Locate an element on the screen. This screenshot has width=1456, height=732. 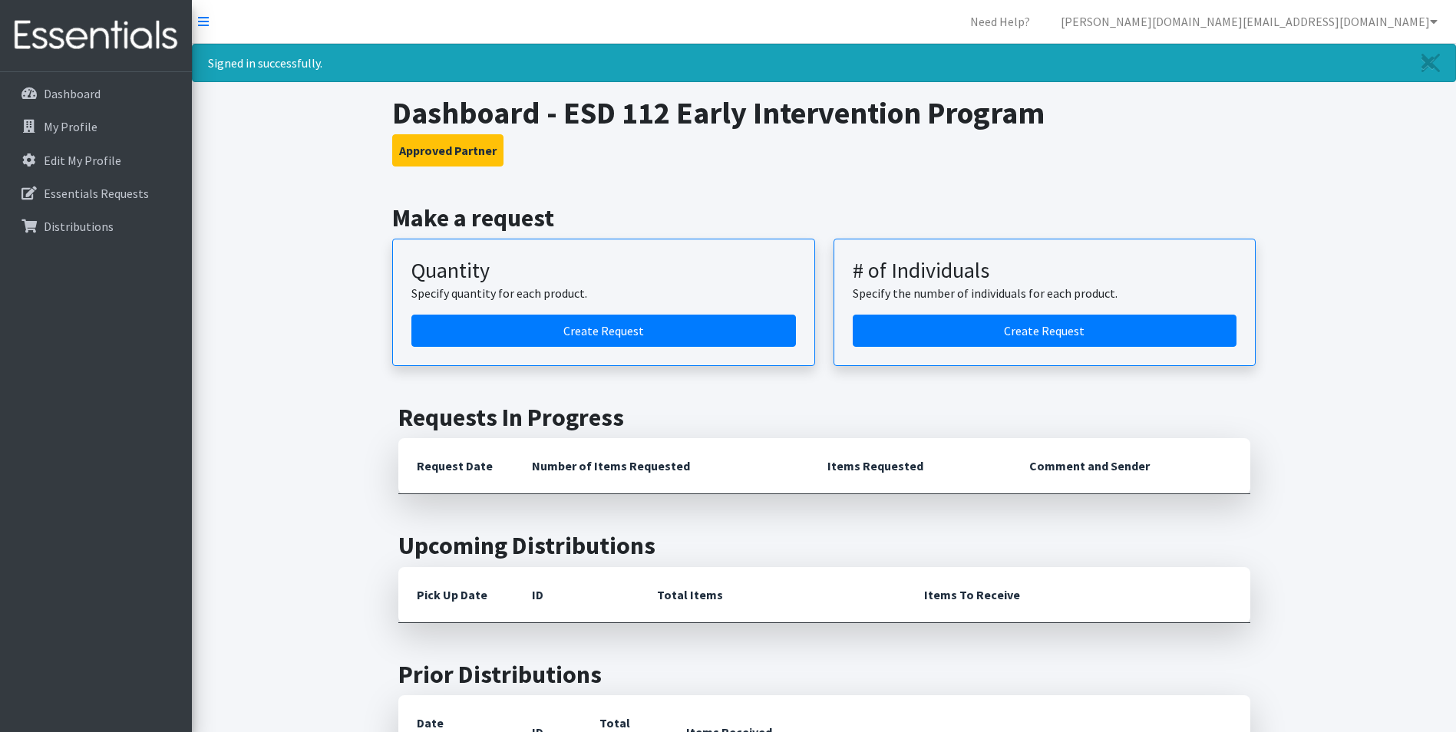
a: Create a request by quantity is located at coordinates (603, 331).